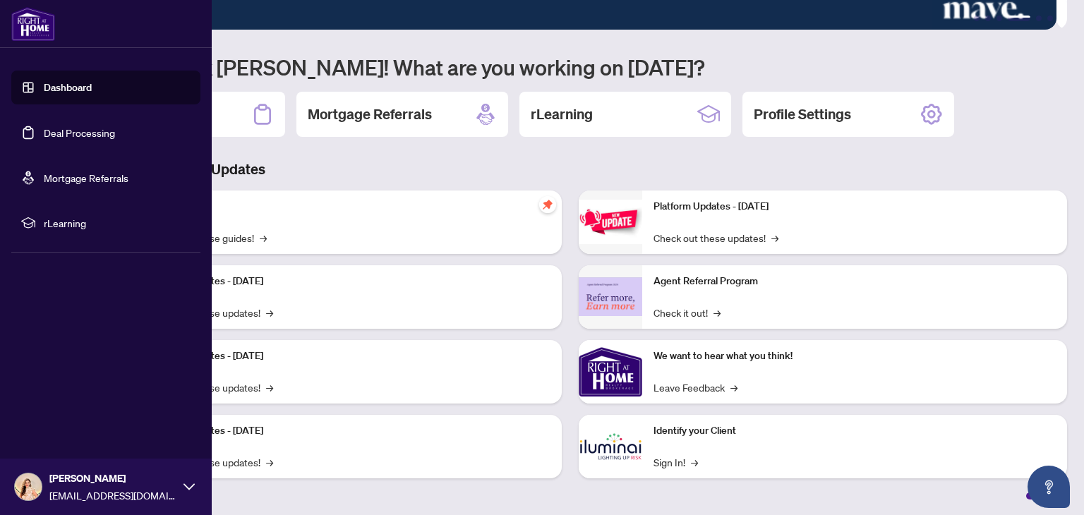 The width and height of the screenshot is (1084, 515). What do you see at coordinates (610, 222) in the screenshot?
I see `img: Platform Updates - June 23, 2025` at bounding box center [610, 222].